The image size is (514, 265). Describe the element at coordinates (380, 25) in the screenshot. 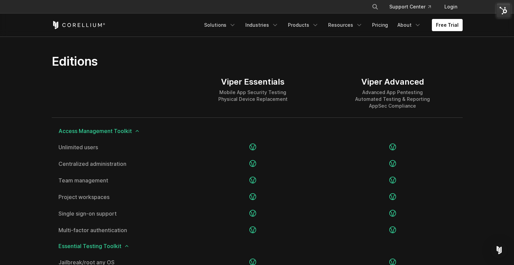

I see `a: Pricing` at that location.